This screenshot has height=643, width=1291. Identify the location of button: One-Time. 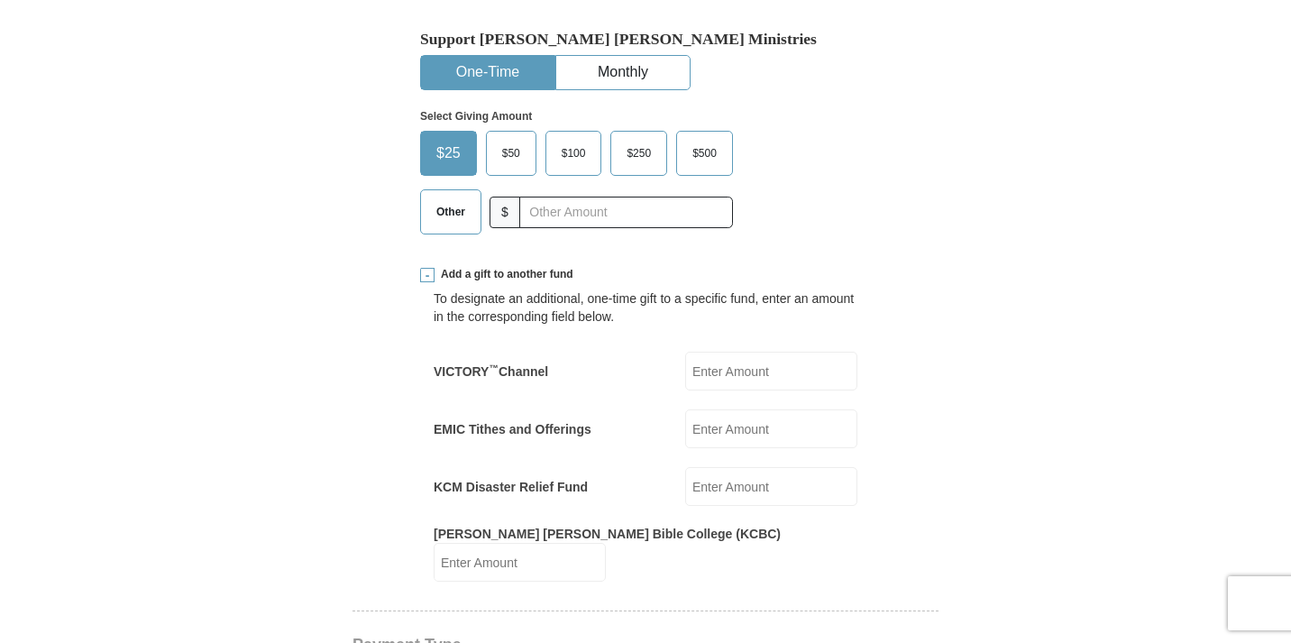
(488, 72).